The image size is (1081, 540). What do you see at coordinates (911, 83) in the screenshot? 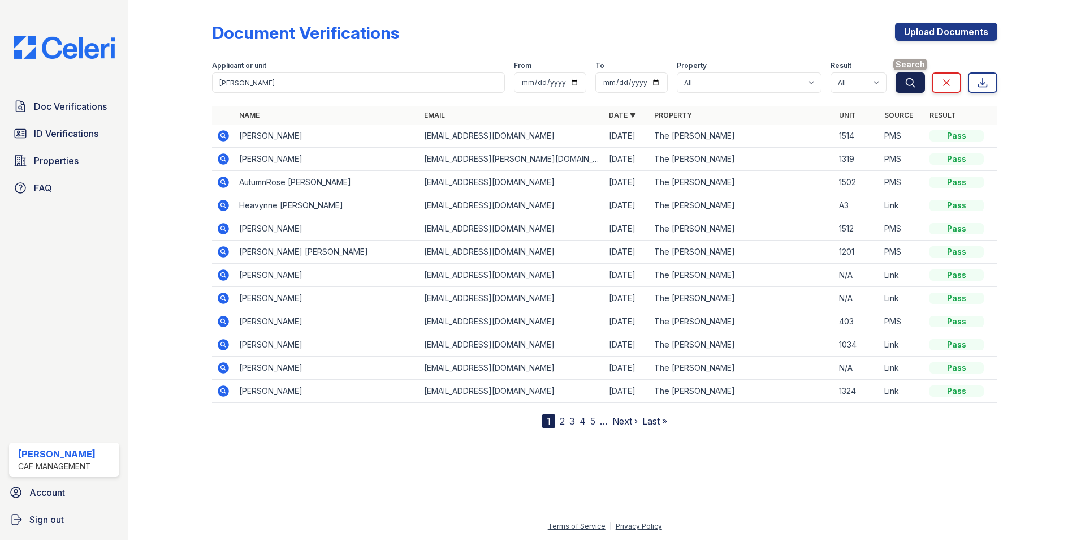
I see `button: Search` at bounding box center [911, 83].